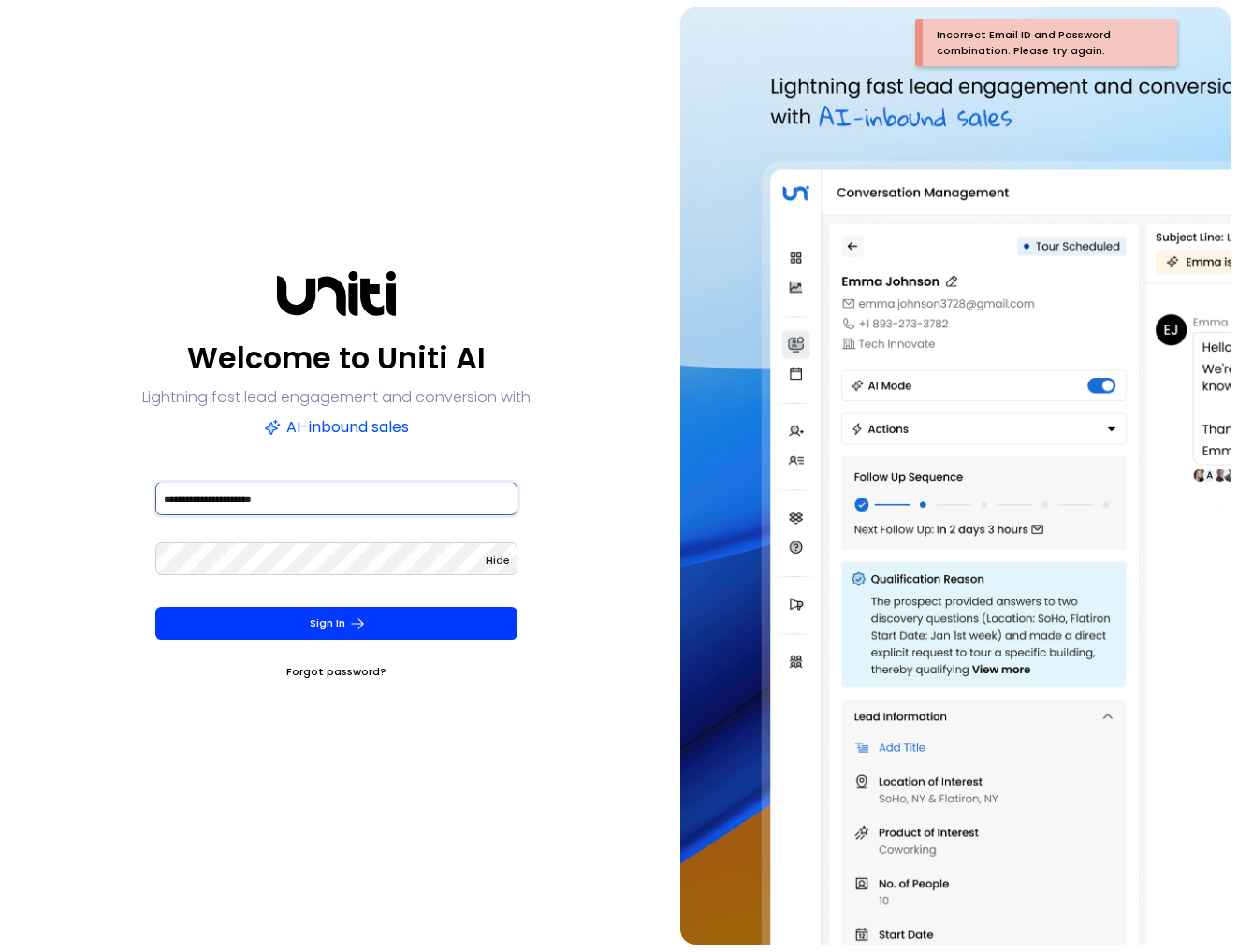 The image size is (1238, 952). I want to click on div: Incorrect Email ID and Password combination. Please try again., so click(1042, 43).